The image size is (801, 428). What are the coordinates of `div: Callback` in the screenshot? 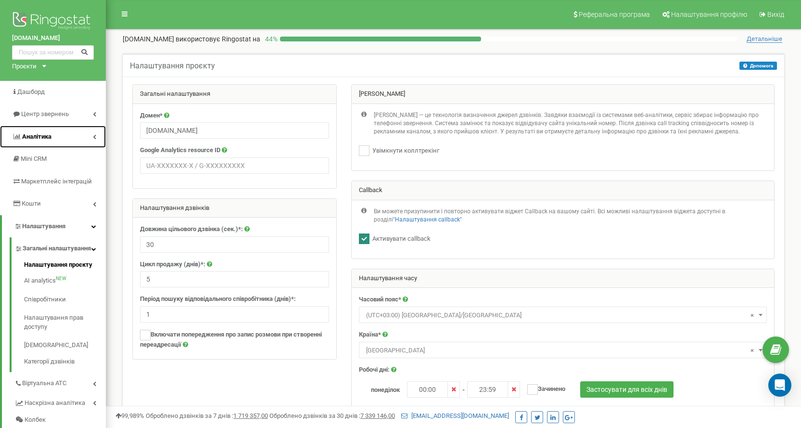 It's located at (563, 191).